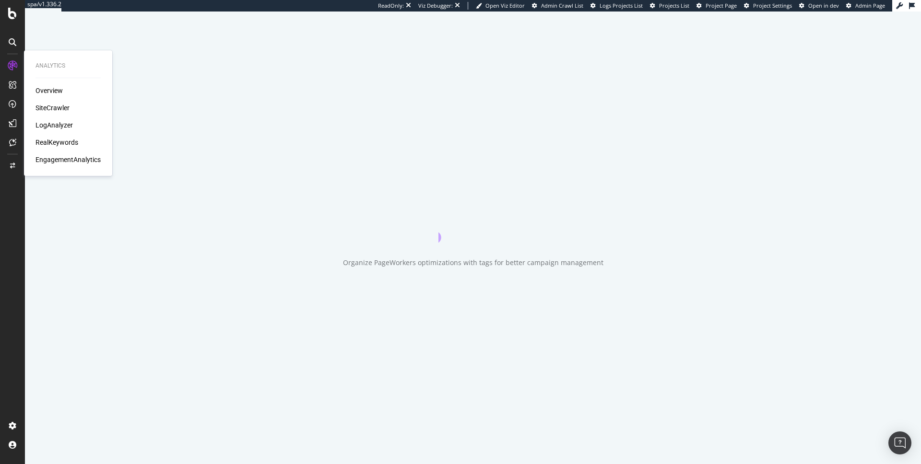 The width and height of the screenshot is (921, 464). What do you see at coordinates (562, 5) in the screenshot?
I see `span: Admin Crawl List` at bounding box center [562, 5].